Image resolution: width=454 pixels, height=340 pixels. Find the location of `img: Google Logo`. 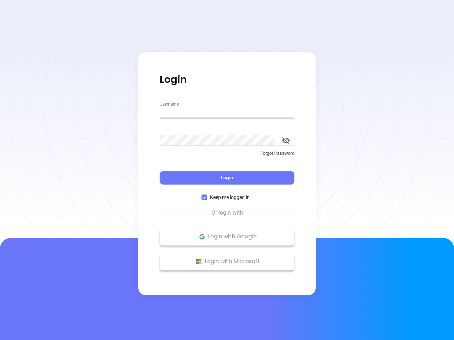

img: Google Logo is located at coordinates (202, 237).